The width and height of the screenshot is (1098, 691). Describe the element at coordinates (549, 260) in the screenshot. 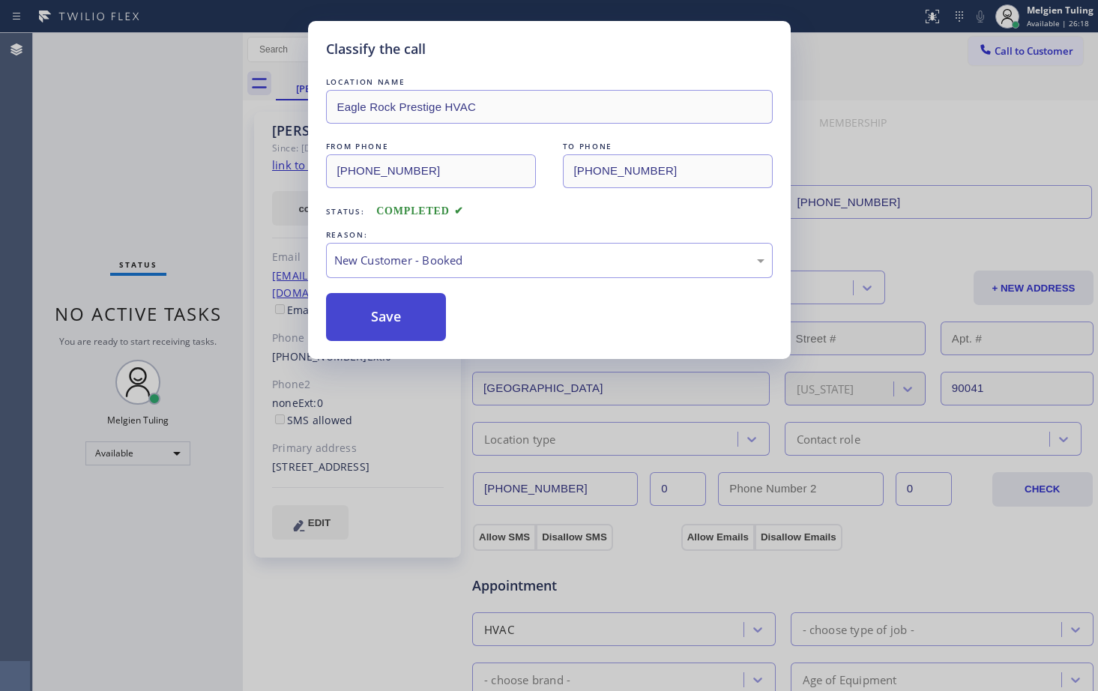

I see `div: New Customer - Booked` at that location.